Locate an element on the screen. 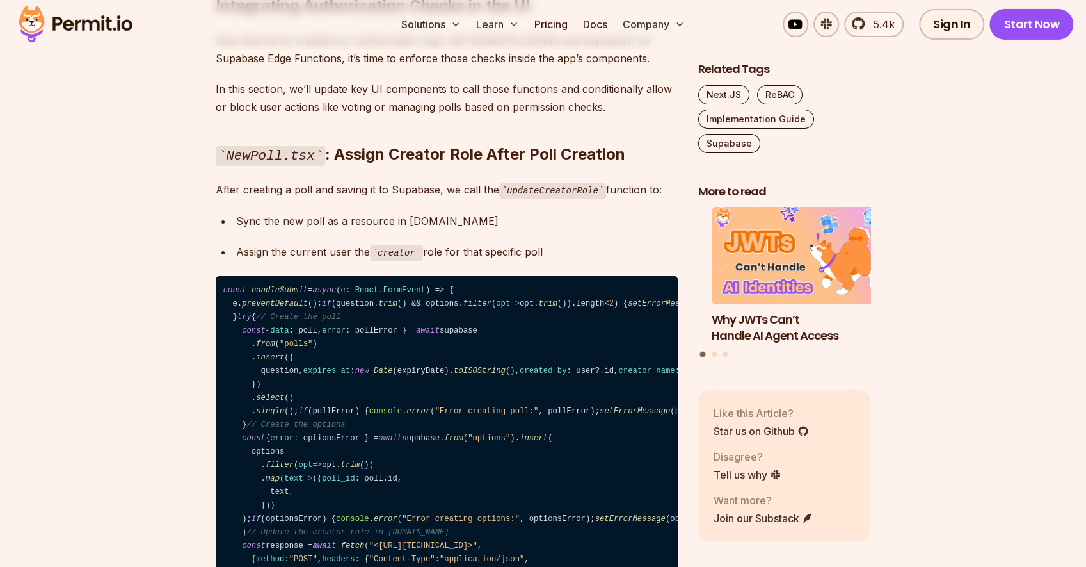 The height and width of the screenshot is (567, 1086). span: // Create the options is located at coordinates (296, 424).